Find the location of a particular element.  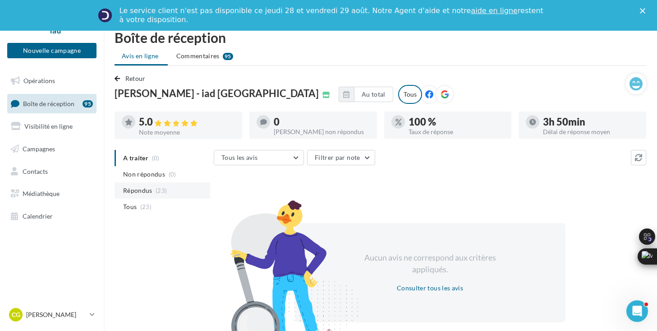

a: Contacts is located at coordinates (52, 171).